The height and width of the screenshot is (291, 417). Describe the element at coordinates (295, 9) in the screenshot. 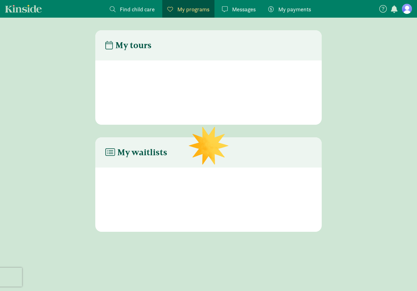

I see `span: My payments` at that location.